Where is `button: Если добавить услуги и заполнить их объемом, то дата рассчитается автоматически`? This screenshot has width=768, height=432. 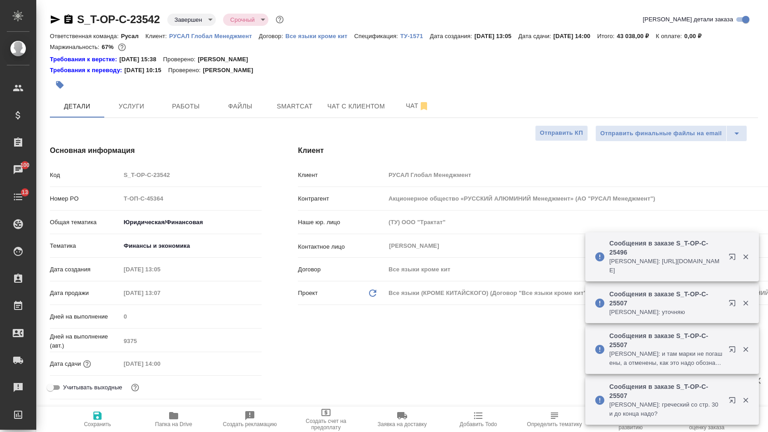
button: Если добавить услуги и заполнить их объемом, то дата рассчитается автоматически is located at coordinates (87, 364).